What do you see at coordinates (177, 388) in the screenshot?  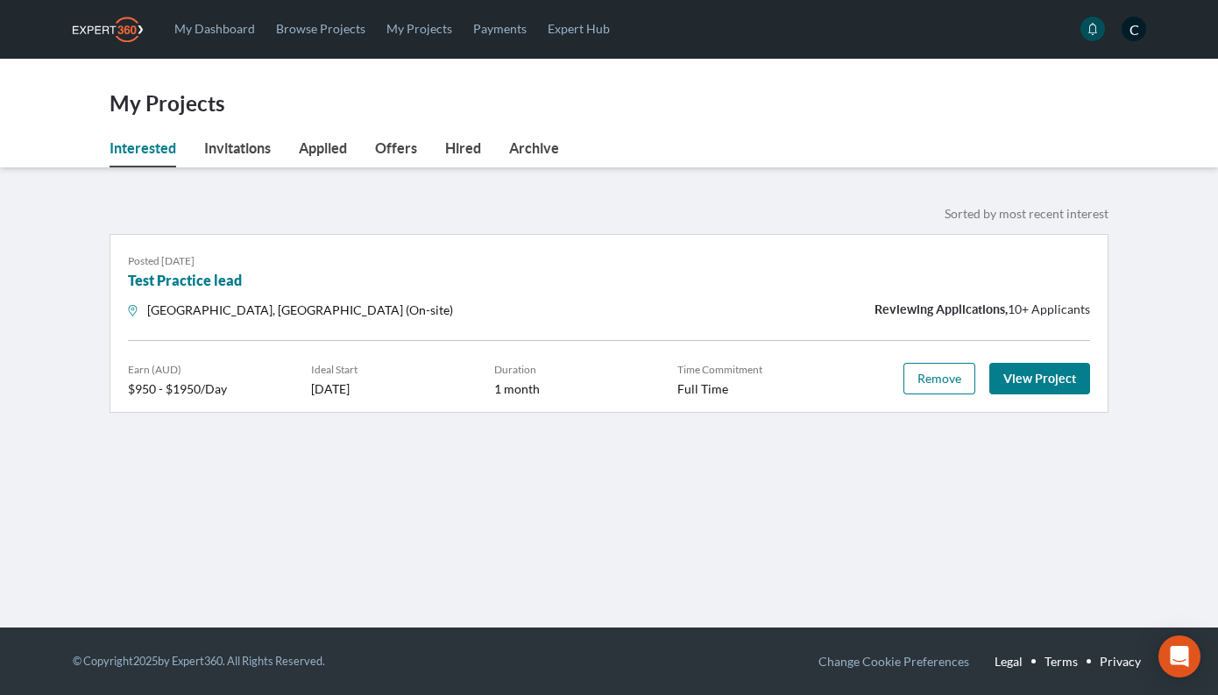 I see `span: $950 - $1950/Day` at bounding box center [177, 388].